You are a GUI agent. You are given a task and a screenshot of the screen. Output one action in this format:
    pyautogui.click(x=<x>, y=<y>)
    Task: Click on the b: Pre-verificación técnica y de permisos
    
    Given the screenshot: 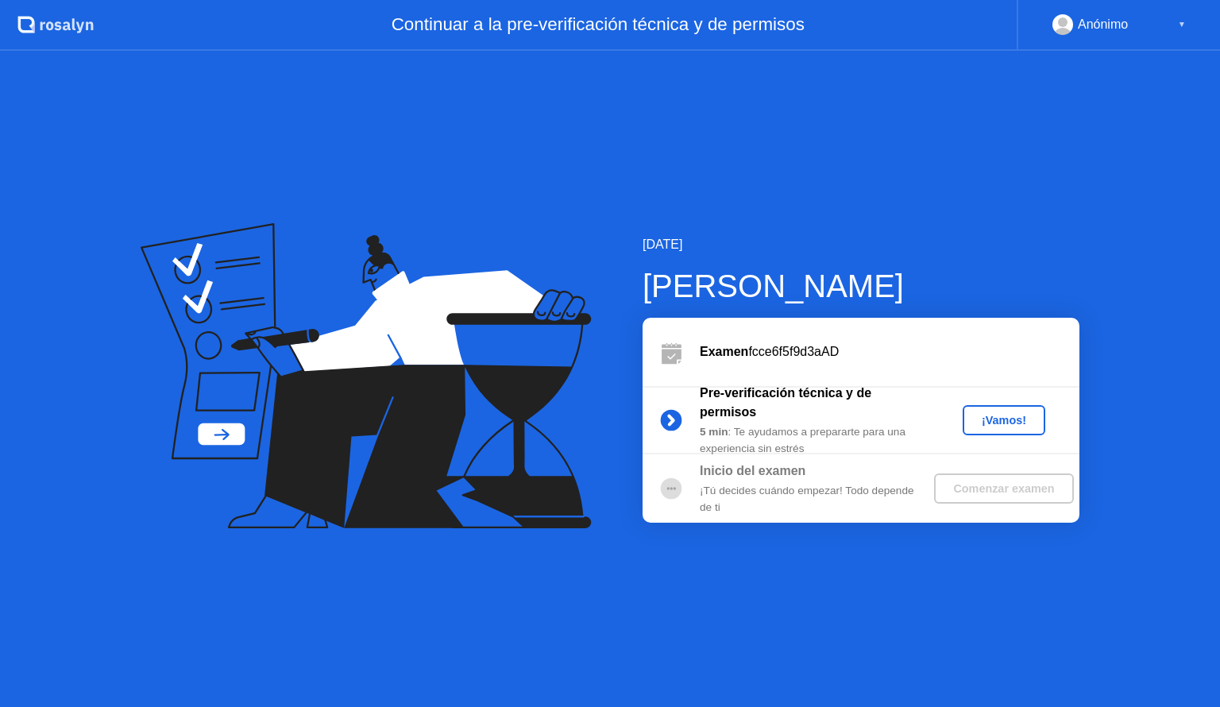 What is the action you would take?
    pyautogui.click(x=786, y=402)
    